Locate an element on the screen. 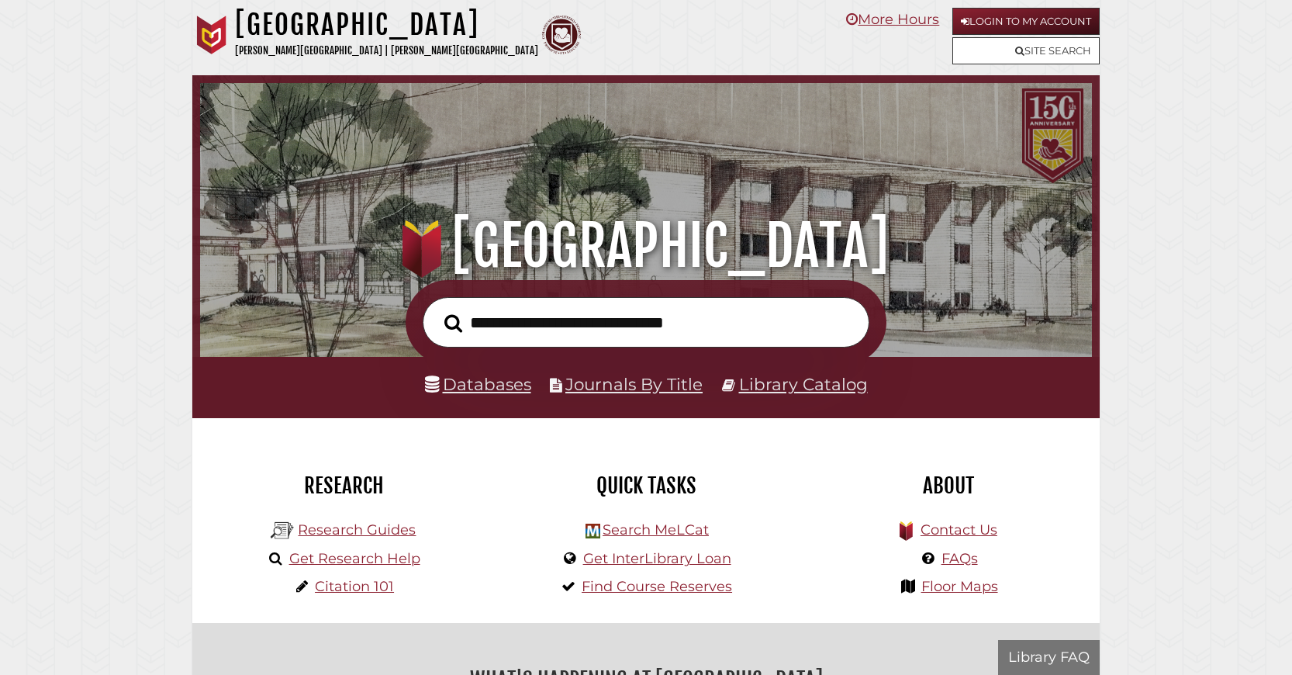  h2: Quick Tasks is located at coordinates (646, 485).